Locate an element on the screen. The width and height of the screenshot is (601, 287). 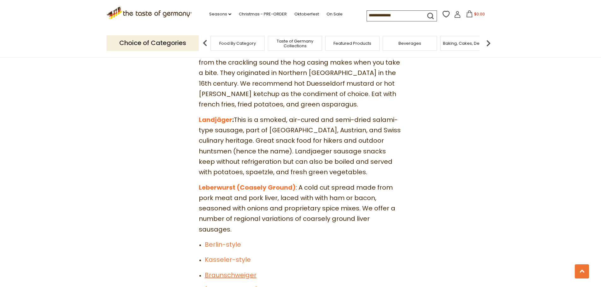
a: Taste of Germany Collections is located at coordinates (295, 44).